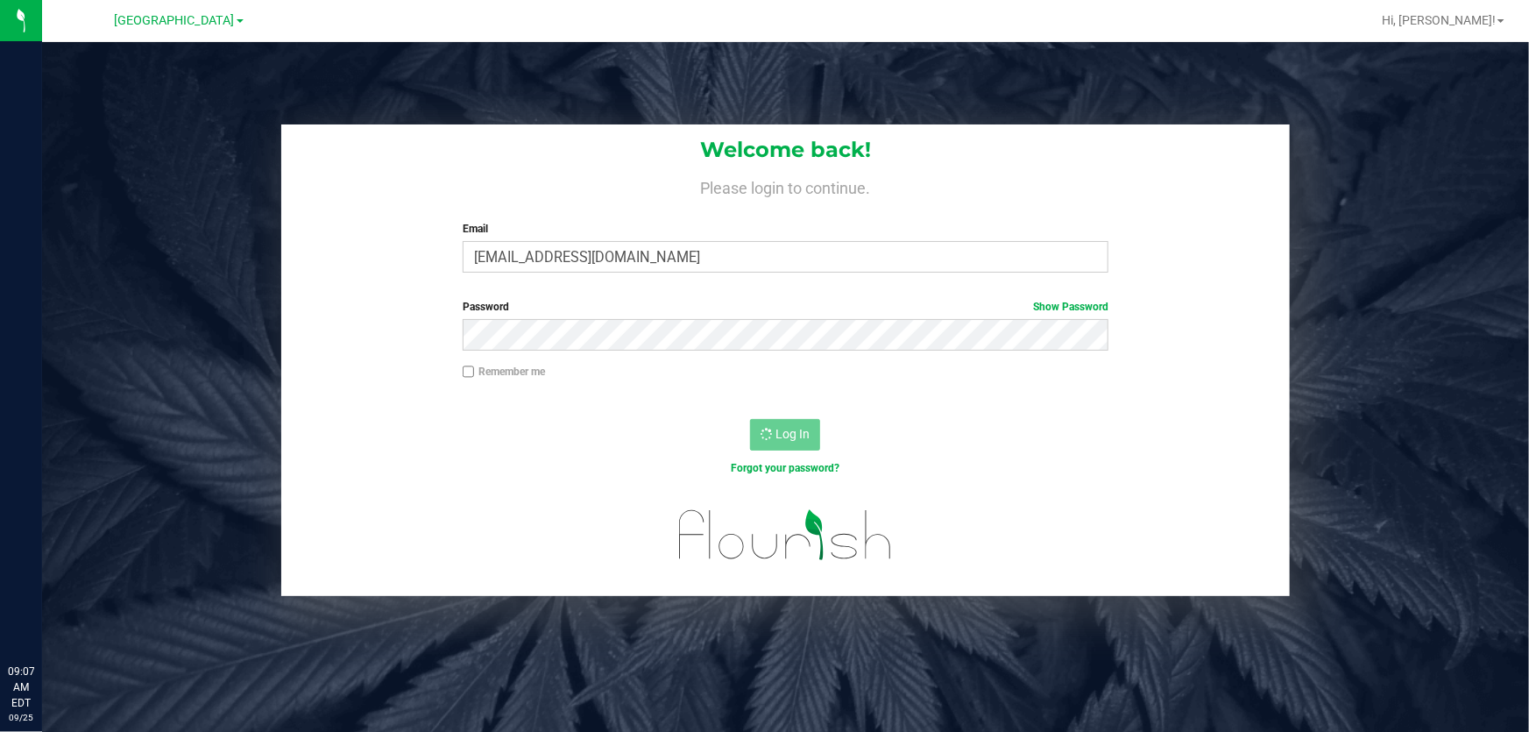  What do you see at coordinates (792, 434) in the screenshot?
I see `span: Log In` at bounding box center [792, 434].